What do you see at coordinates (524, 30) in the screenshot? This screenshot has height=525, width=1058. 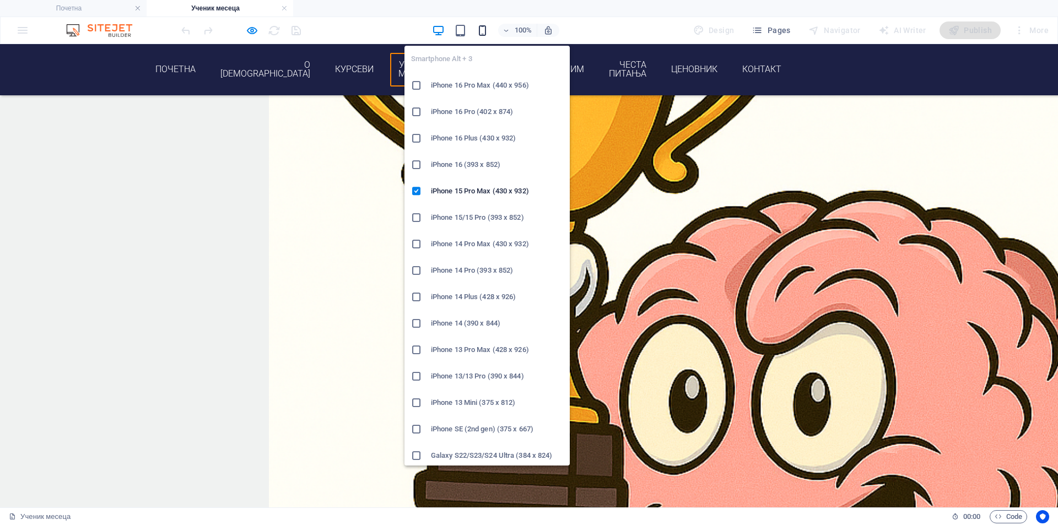 I see `h6: 100%` at bounding box center [524, 30].